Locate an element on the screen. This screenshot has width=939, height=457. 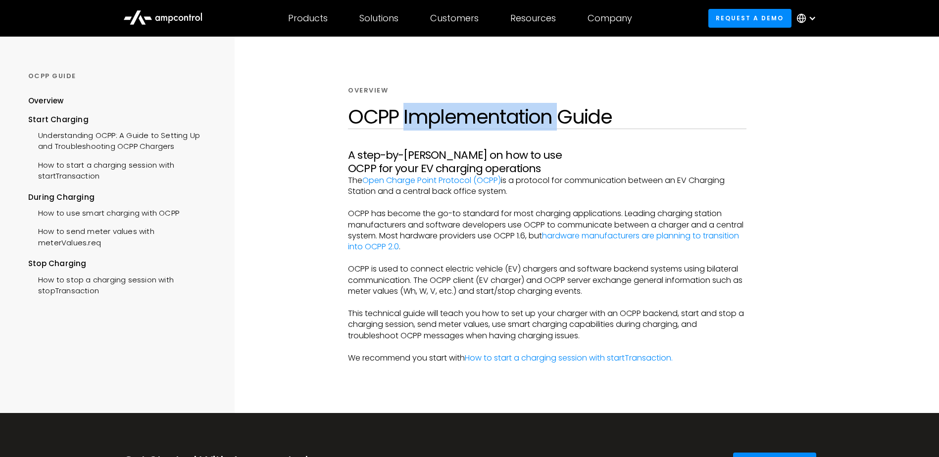
div: Understanding OCPP: A Guide to Setting Up and Troubleshooting OCPP Chargers is located at coordinates (122, 140).